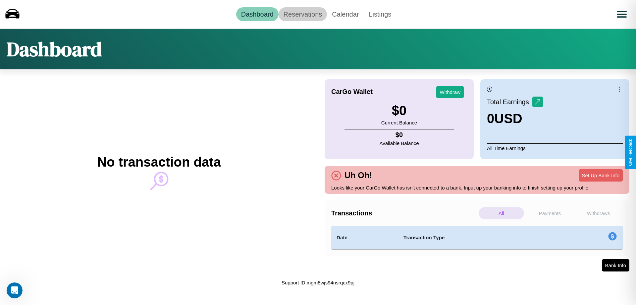 The height and width of the screenshot is (305, 636). What do you see at coordinates (399, 135) in the screenshot?
I see `h4: $ 0` at bounding box center [399, 135].